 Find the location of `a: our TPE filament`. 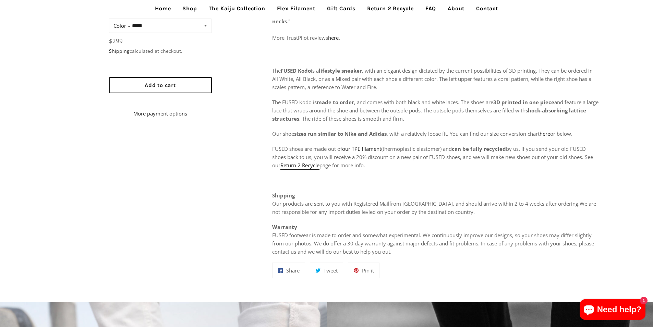

a: our TPE filament is located at coordinates (362, 149).